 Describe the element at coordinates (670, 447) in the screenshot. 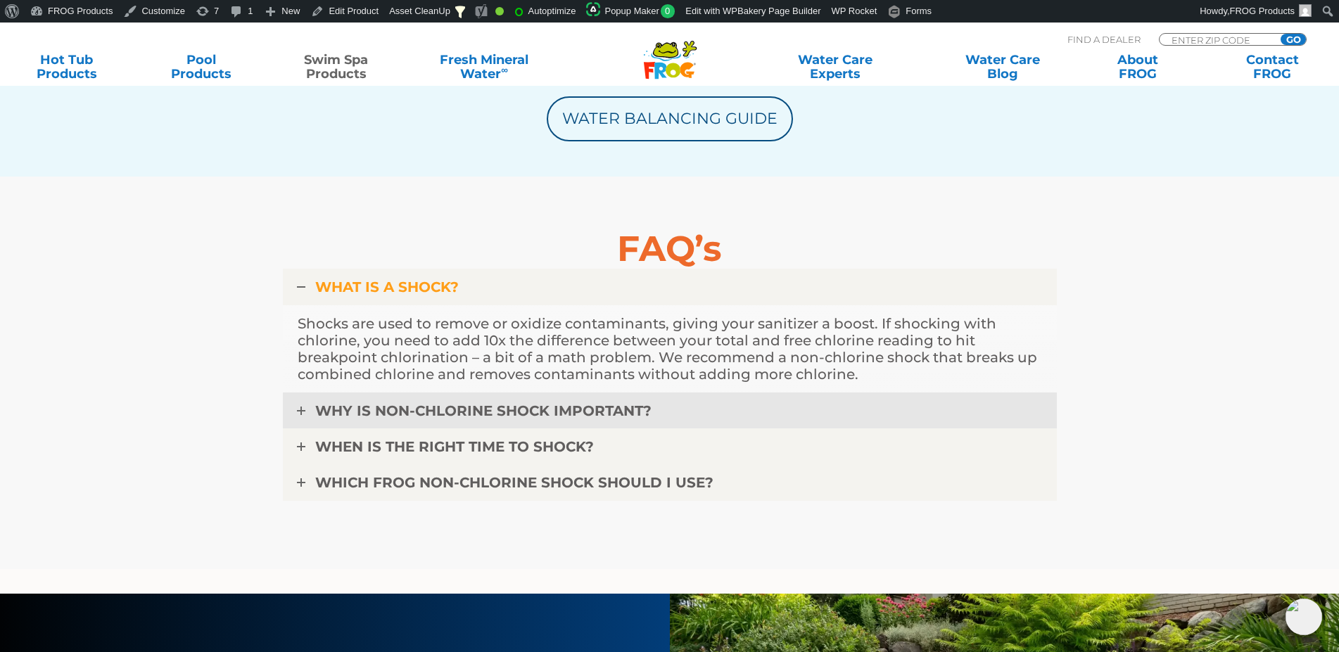

I see `a: WHEN IS THE RIGHT TIME TO SHOCK?` at that location.